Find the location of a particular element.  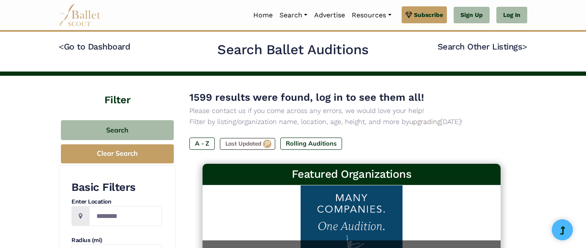

a: Advertise is located at coordinates (329, 15).